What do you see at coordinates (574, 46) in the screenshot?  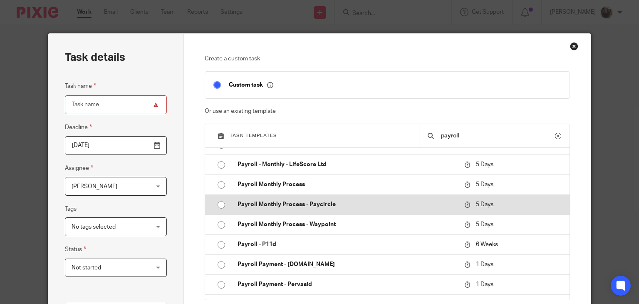 I see `div: Close this dialog window` at bounding box center [574, 46].